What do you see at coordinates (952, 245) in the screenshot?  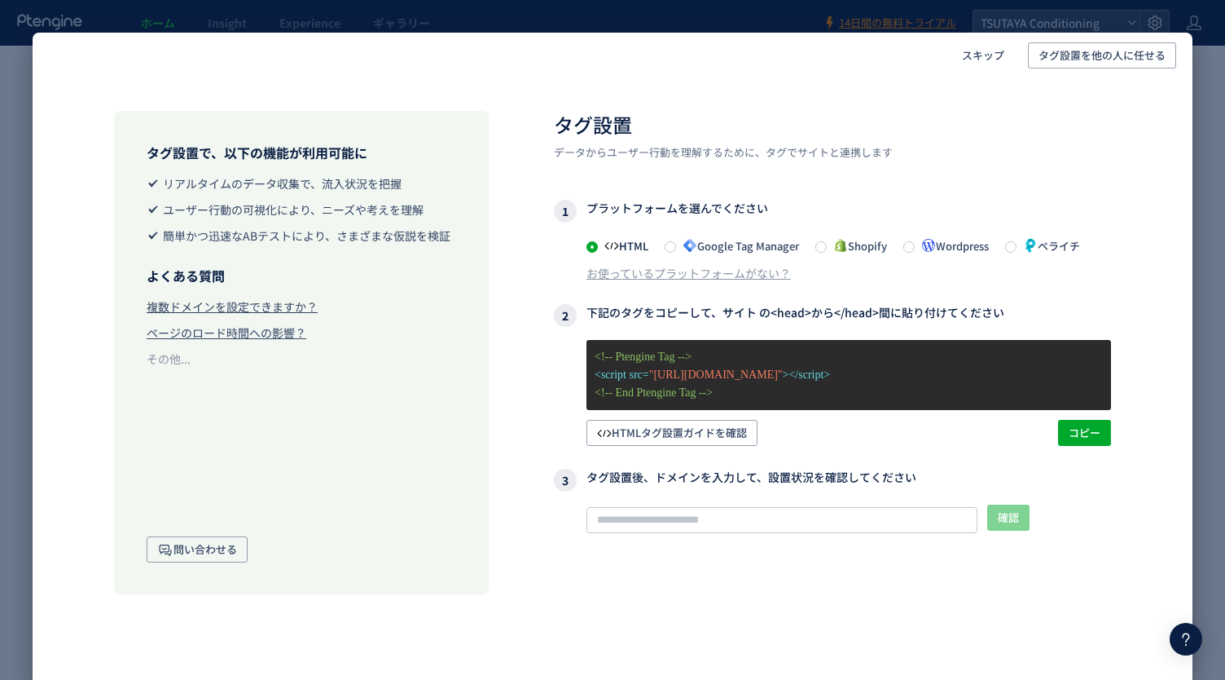 I see `span: Wordpress` at bounding box center [952, 245].